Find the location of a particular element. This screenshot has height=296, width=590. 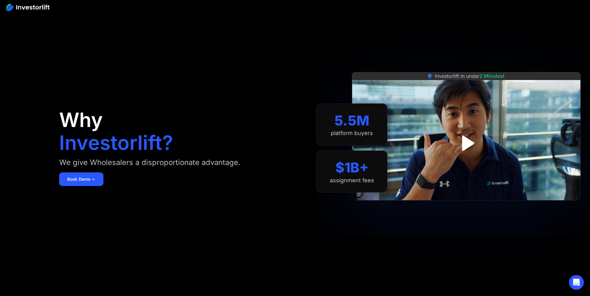

div: 5.5M is located at coordinates (352, 121).